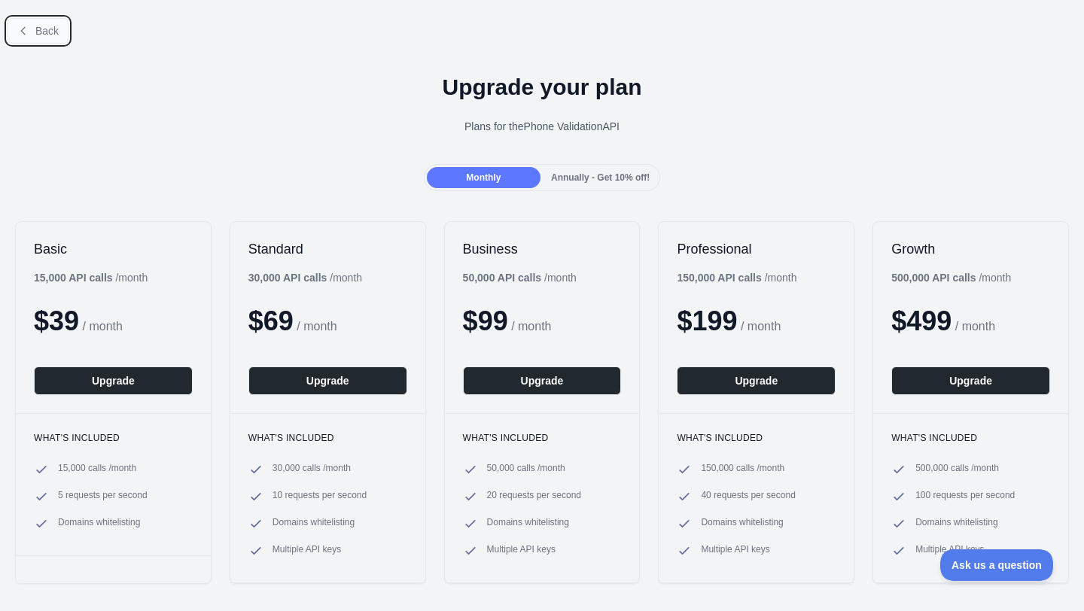 This screenshot has width=1084, height=611. Describe the element at coordinates (921, 321) in the screenshot. I see `span: $ 499` at that location.